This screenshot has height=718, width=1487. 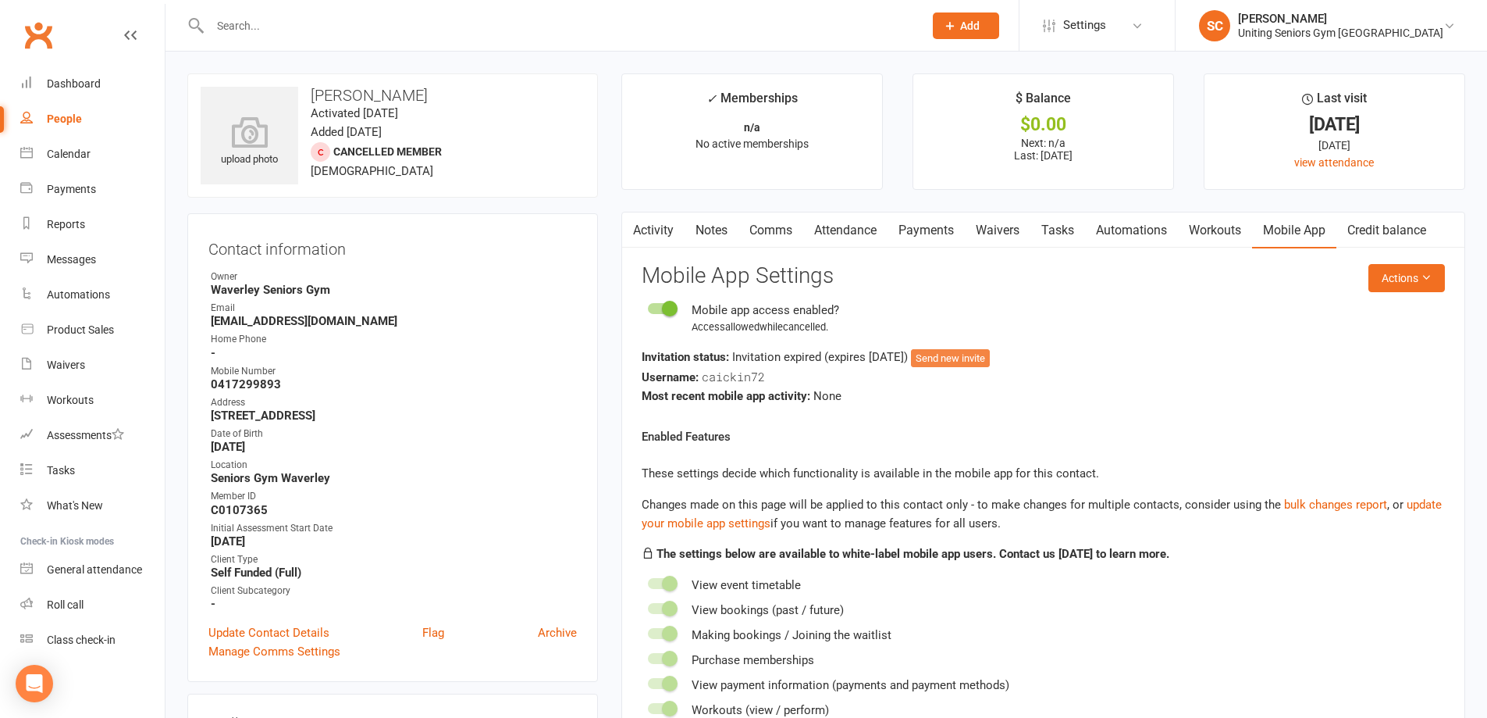 What do you see at coordinates (85, 435) in the screenshot?
I see `div: Assessments` at bounding box center [85, 435].